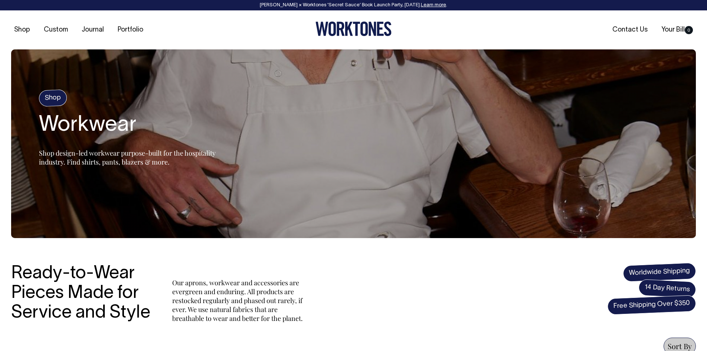  I want to click on h4: Shop, so click(53, 98).